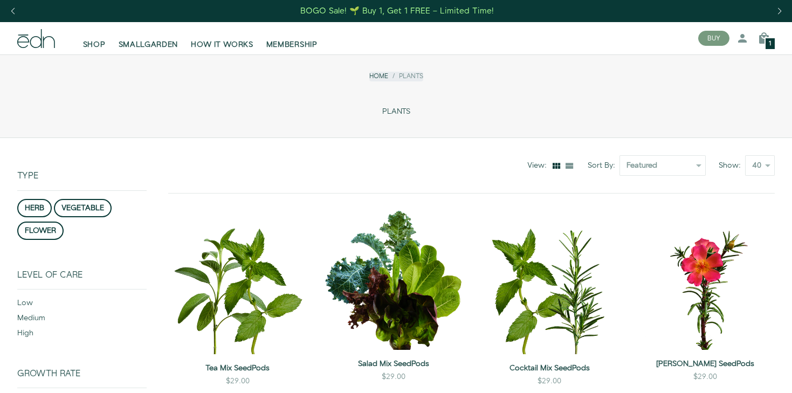 This screenshot has height=393, width=792. I want to click on span: PLANTS, so click(396, 112).